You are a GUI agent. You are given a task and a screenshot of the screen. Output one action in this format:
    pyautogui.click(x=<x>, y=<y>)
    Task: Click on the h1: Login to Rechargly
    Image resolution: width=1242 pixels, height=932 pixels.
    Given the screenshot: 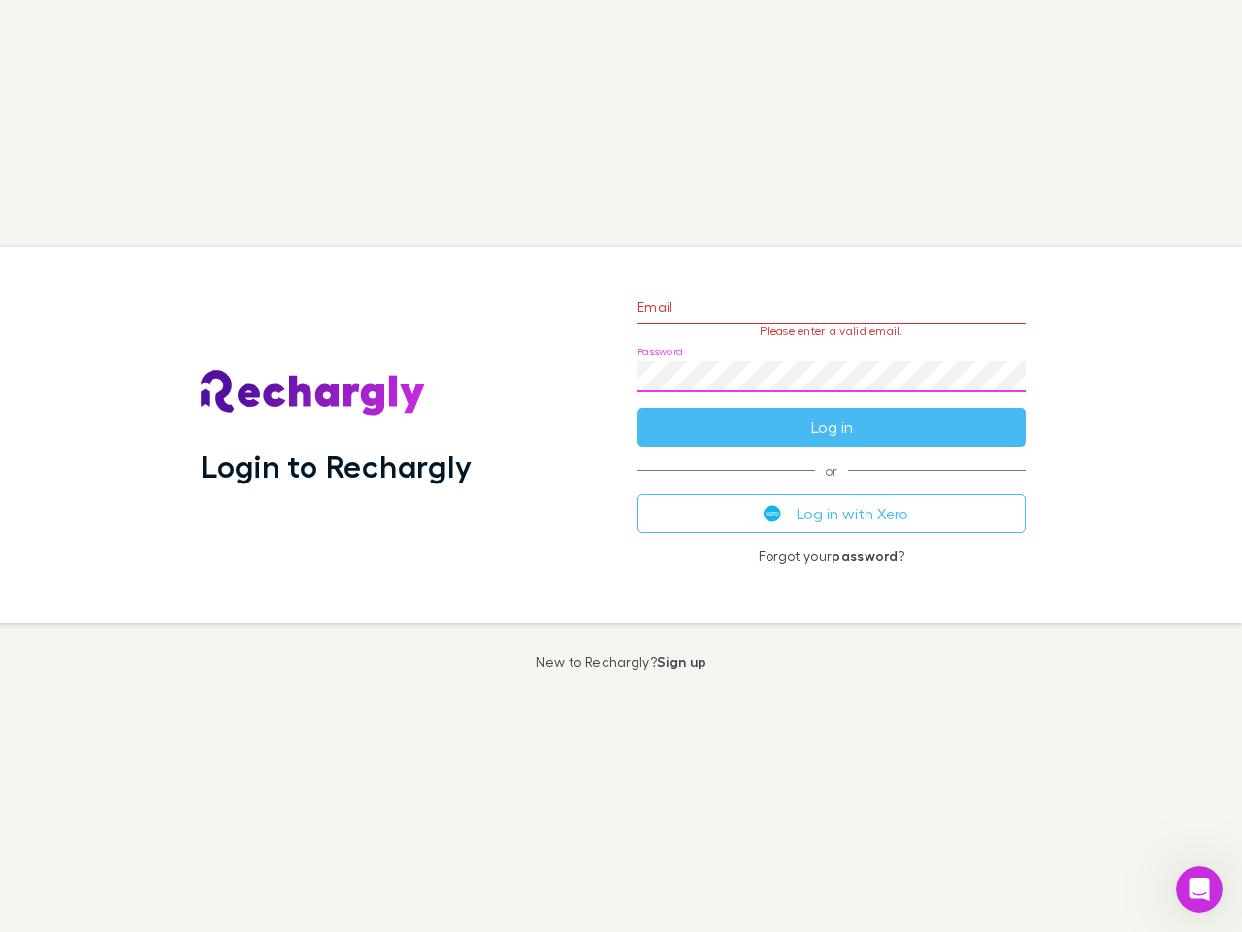 What is the action you would take?
    pyautogui.click(x=336, y=466)
    